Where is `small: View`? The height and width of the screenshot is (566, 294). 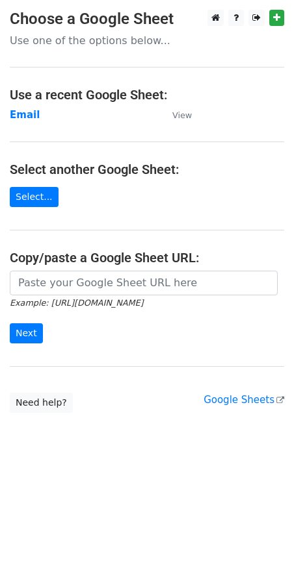
small: View is located at coordinates (182, 115).